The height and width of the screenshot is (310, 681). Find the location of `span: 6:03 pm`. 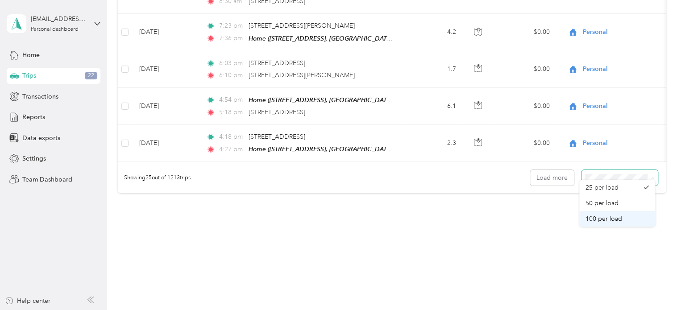

span: 6:03 pm is located at coordinates (231, 63).